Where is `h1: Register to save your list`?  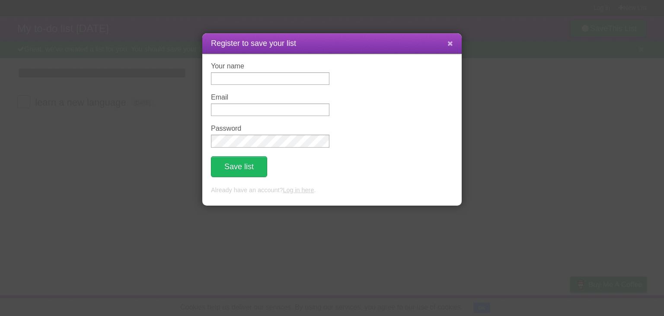
h1: Register to save your list is located at coordinates (332, 43).